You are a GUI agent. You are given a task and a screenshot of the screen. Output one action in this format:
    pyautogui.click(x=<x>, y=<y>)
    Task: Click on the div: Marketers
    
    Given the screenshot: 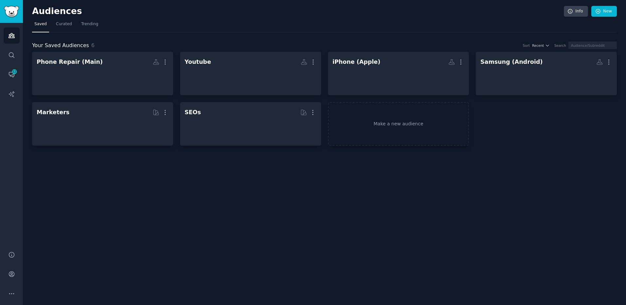 What is the action you would take?
    pyautogui.click(x=53, y=112)
    